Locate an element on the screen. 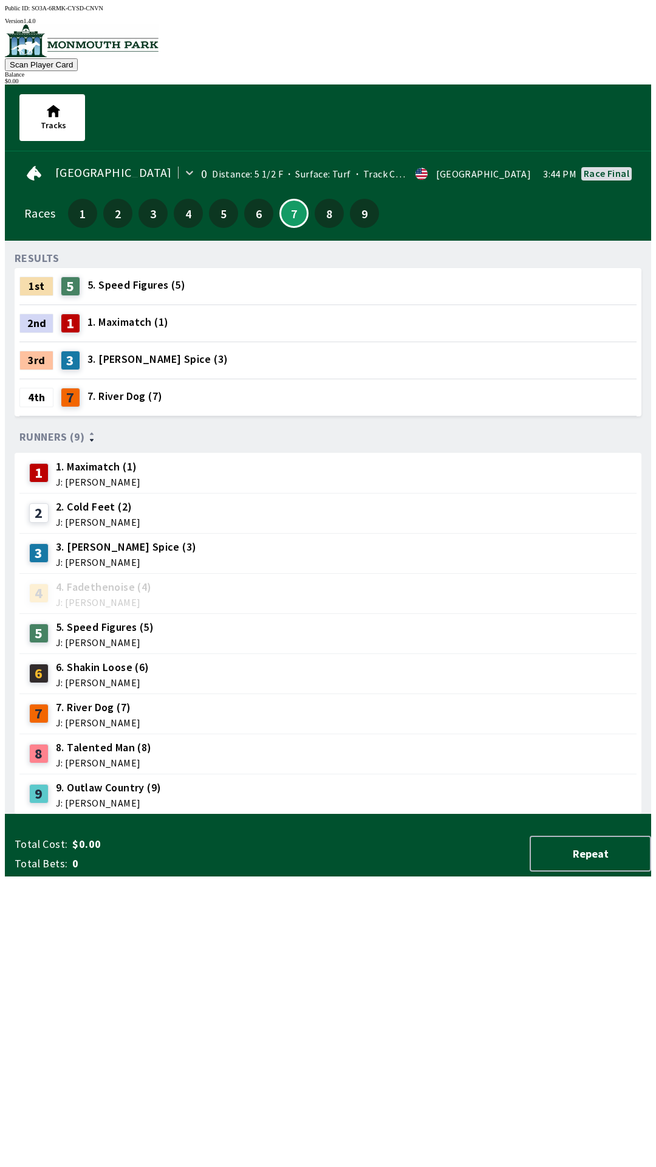  div: Races is located at coordinates (39, 213).